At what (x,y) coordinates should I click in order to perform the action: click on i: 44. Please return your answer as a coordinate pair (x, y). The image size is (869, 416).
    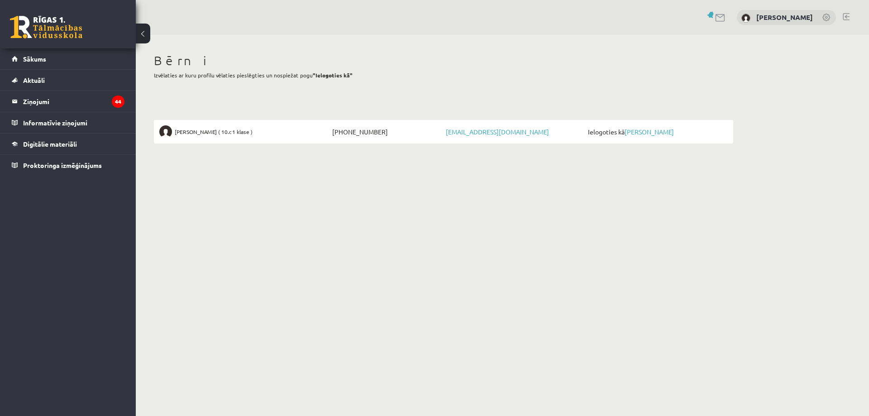
    Looking at the image, I should click on (118, 101).